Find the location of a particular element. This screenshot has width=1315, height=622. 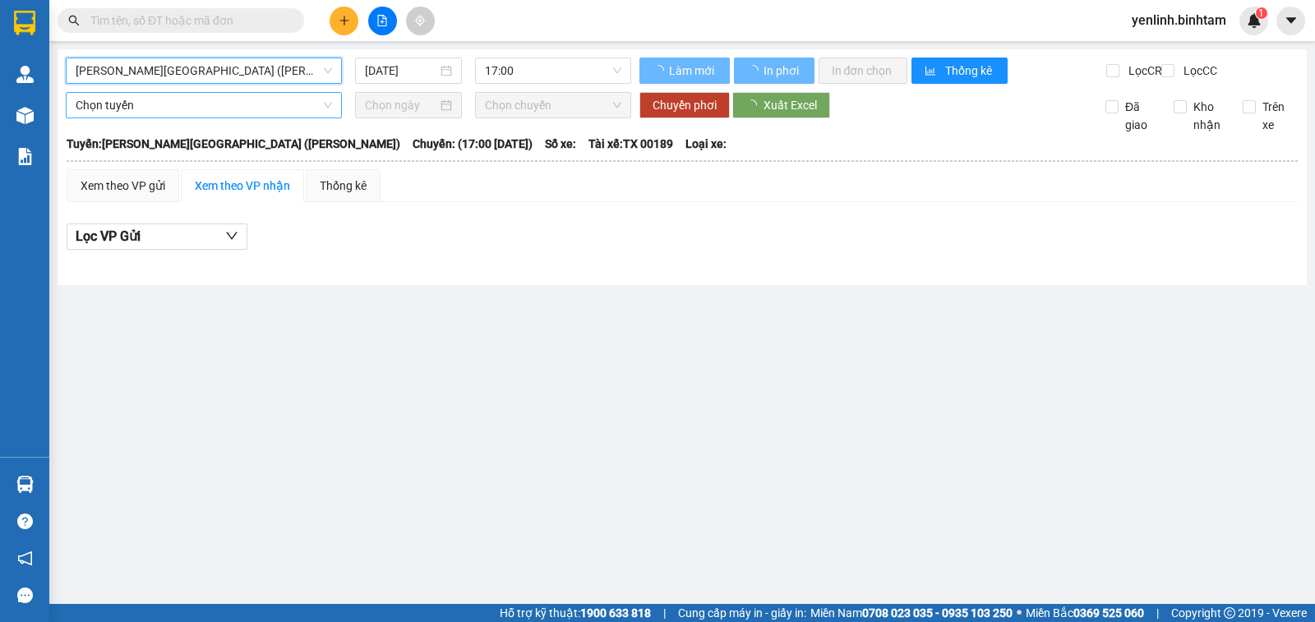

strong: 0369 525 060 is located at coordinates (1108, 613).